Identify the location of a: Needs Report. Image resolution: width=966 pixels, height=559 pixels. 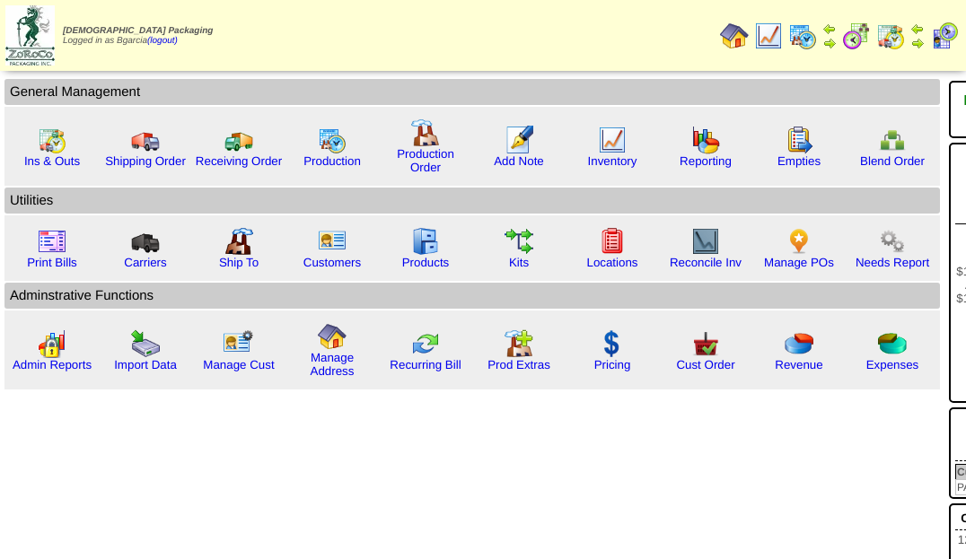
(892, 262).